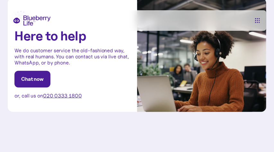 The height and width of the screenshot is (152, 274). I want to click on h2: Here to help, so click(50, 36).